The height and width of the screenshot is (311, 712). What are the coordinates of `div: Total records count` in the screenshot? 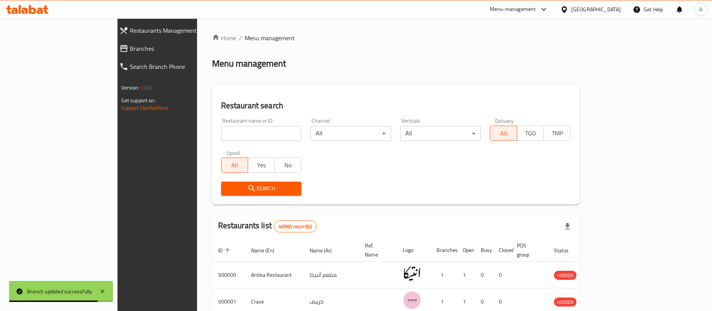 It's located at (295, 226).